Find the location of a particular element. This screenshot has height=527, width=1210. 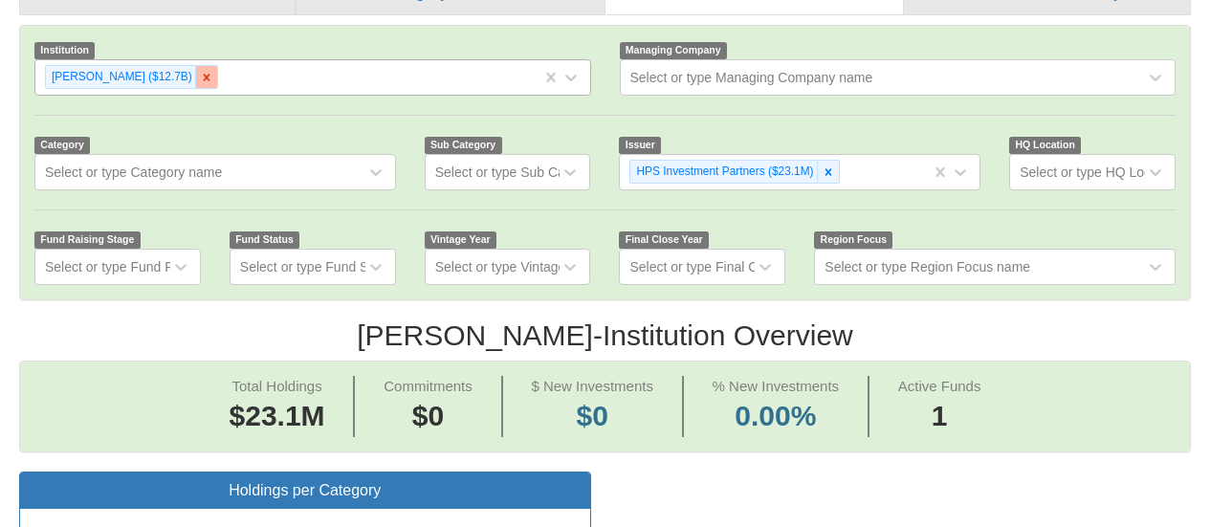

span: $23.1M is located at coordinates (277, 415).